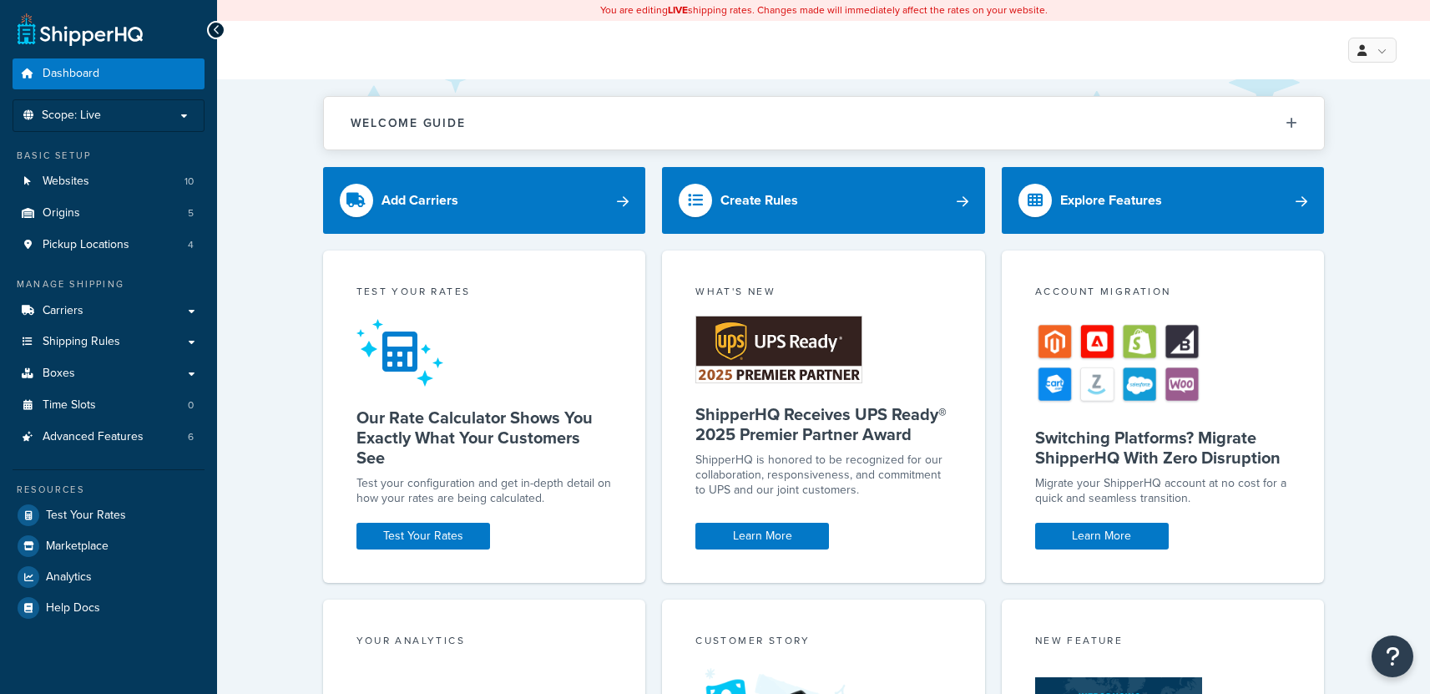  What do you see at coordinates (190, 405) in the screenshot?
I see `span: 0` at bounding box center [190, 405].